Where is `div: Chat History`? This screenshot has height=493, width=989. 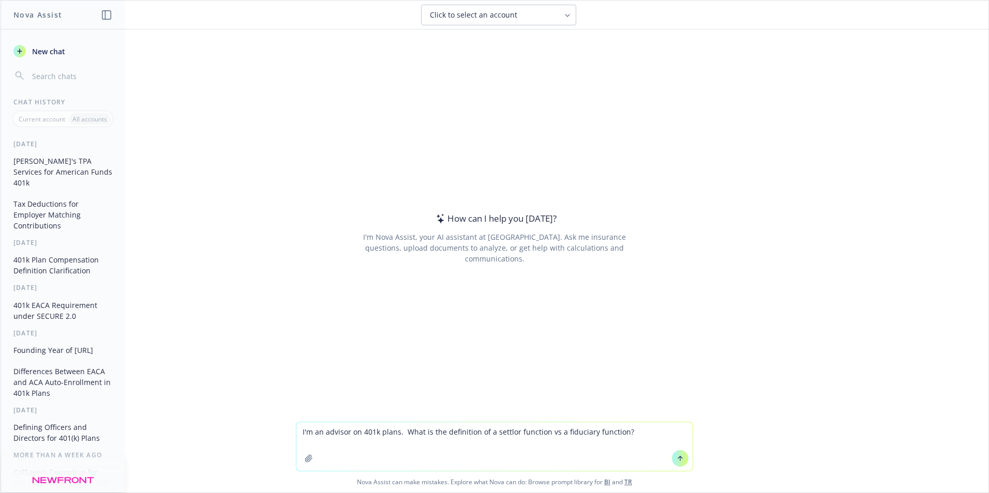
div: Chat History is located at coordinates (63, 102).